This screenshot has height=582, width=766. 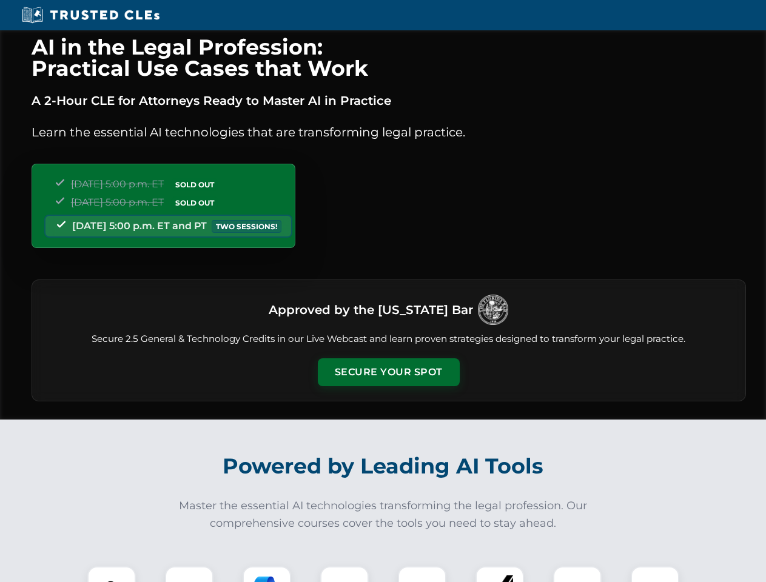 I want to click on h1: AI in the Legal Profession: Practical Use Cases that Work, so click(x=389, y=58).